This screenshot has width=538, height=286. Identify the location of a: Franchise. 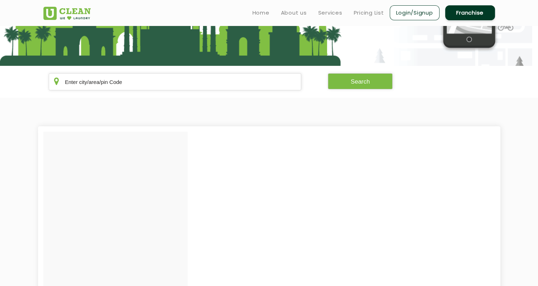
(470, 13).